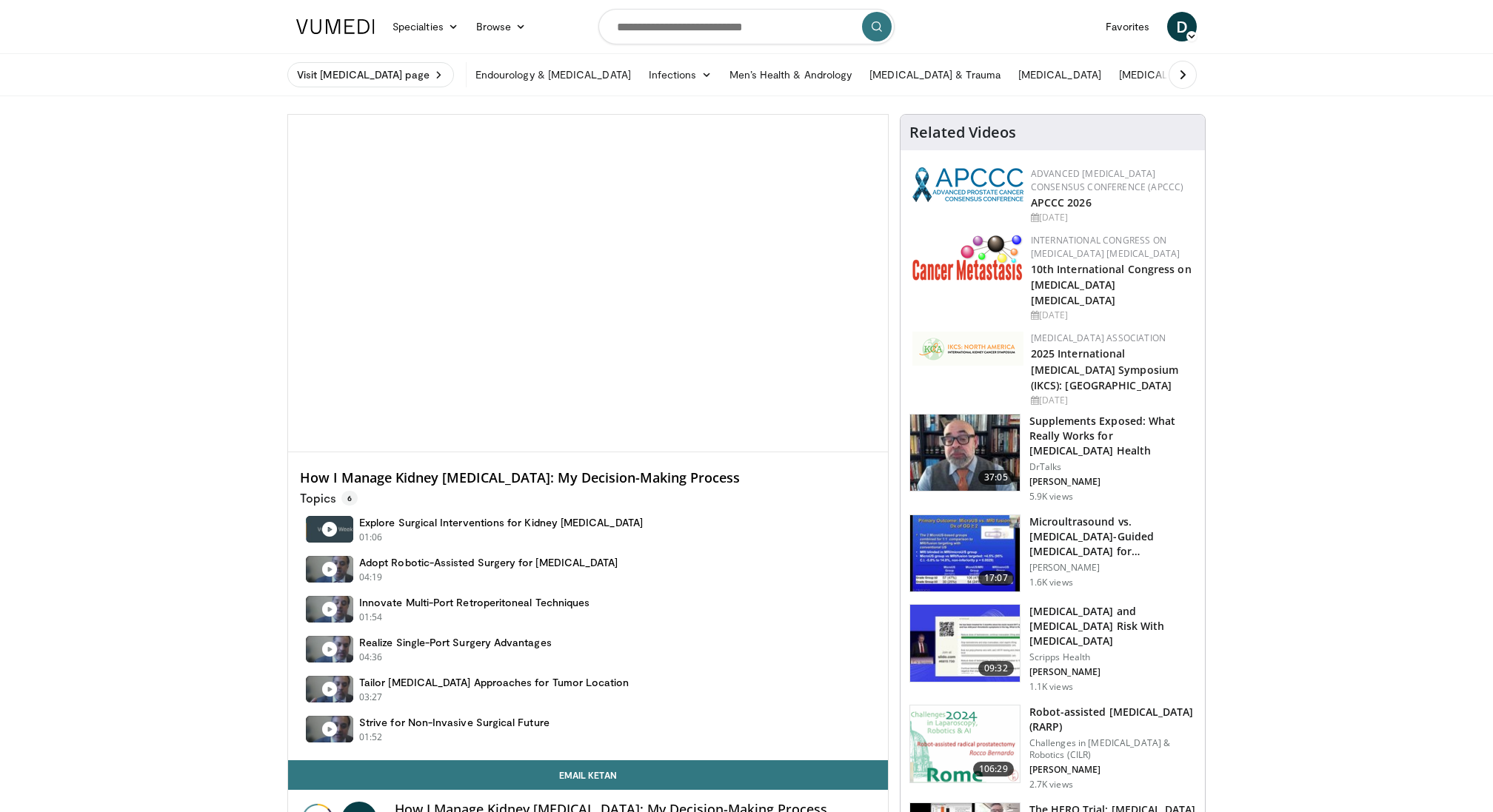 The image size is (1493, 812). Describe the element at coordinates (588, 283) in the screenshot. I see `video-js: Video Player` at that location.